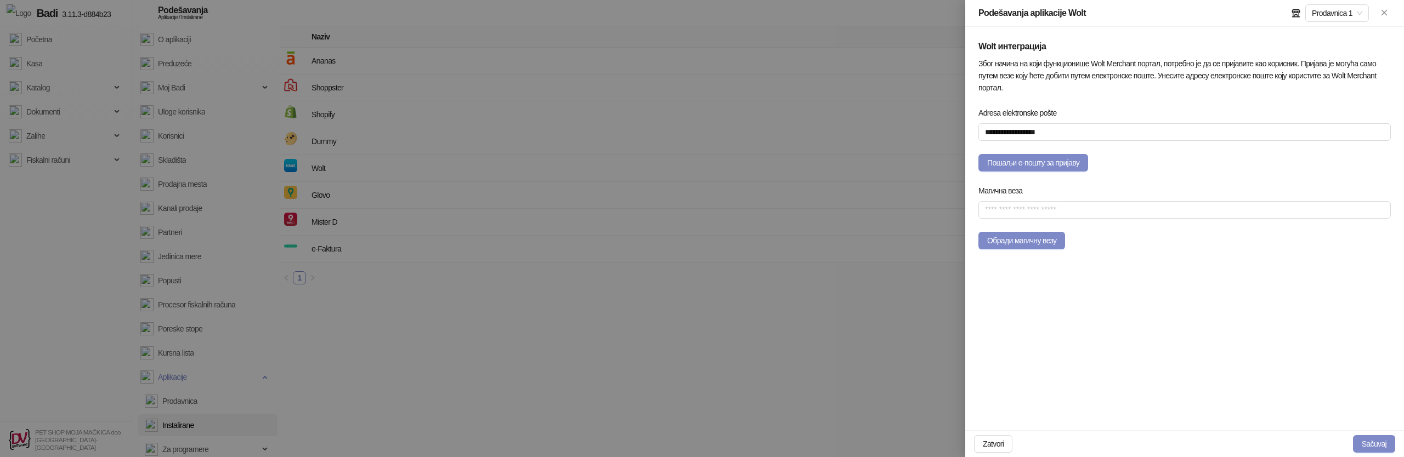  Describe the element at coordinates (1033, 163) in the screenshot. I see `button: Пошаљи е-пошту за пријаву` at that location.